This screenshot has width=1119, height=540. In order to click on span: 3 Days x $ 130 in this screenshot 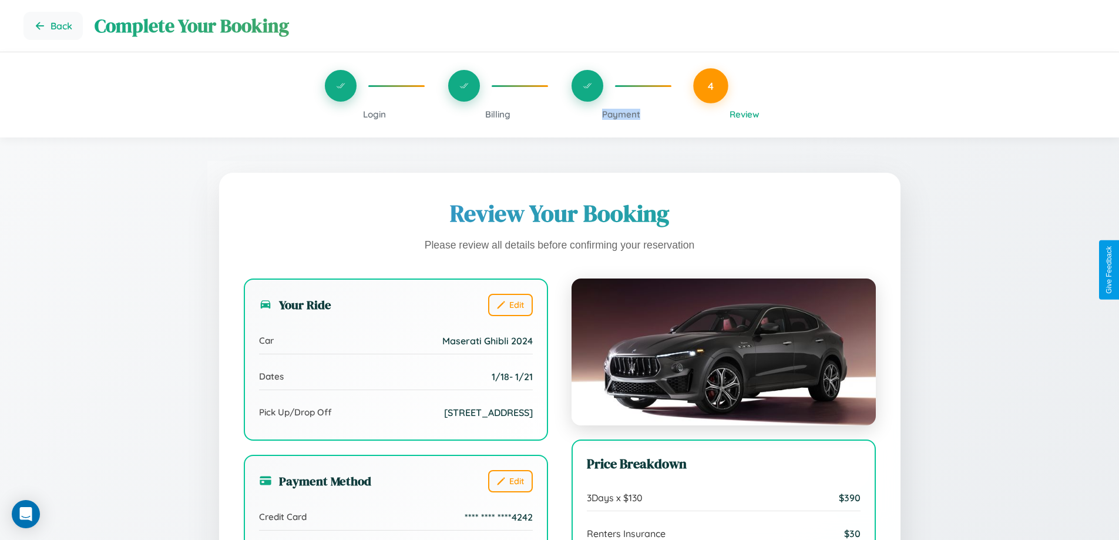, I will do `click(615, 498)`.